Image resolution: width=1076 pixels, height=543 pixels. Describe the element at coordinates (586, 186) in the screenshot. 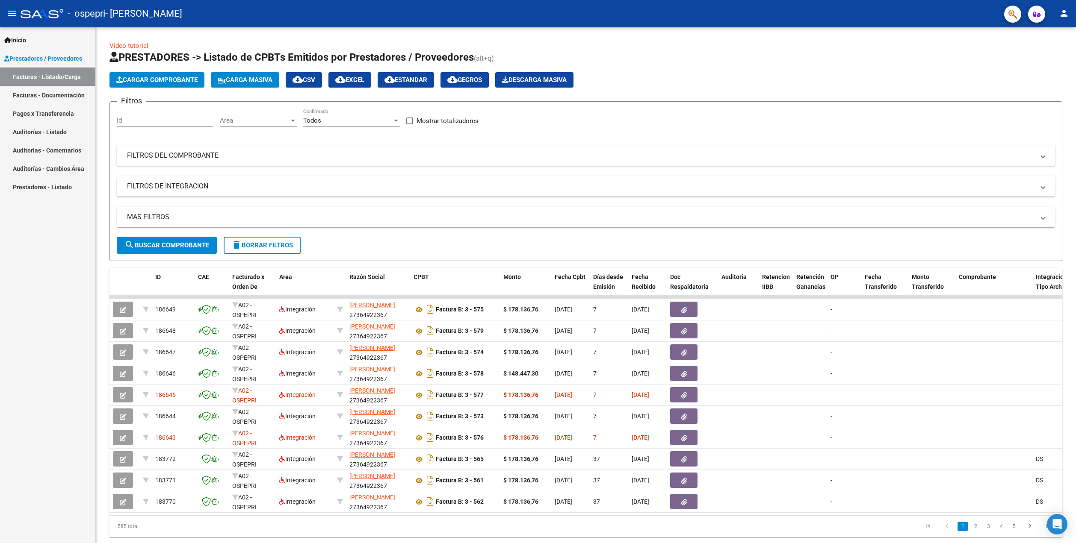

I see `mat-expansion-panel-header: FILTROS DE INTEGRACION` at that location.